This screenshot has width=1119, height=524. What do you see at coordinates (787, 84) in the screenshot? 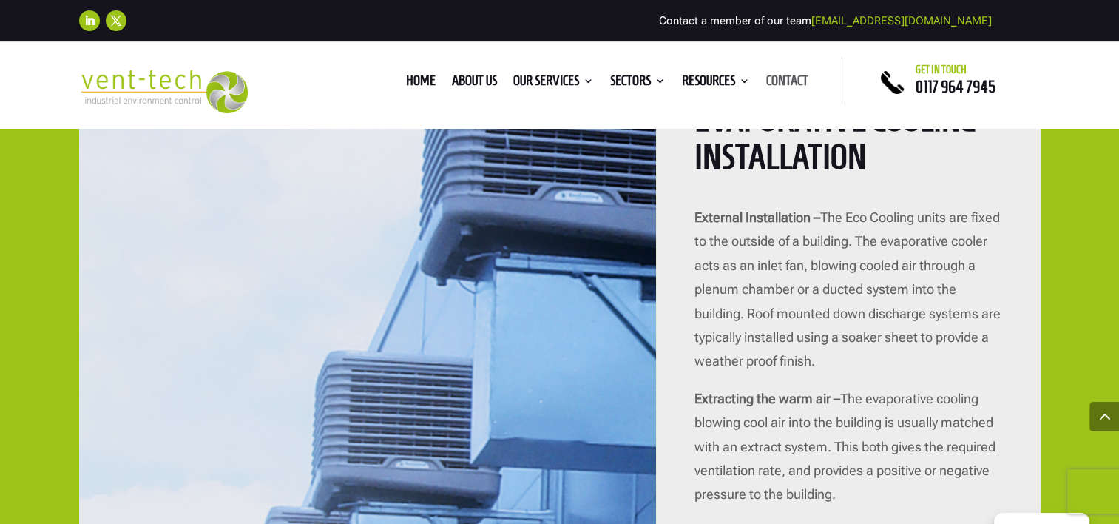
I see `a: Contact` at bounding box center [787, 84].